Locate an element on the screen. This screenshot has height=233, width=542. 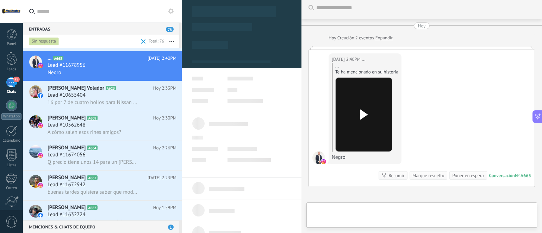
span: Hoy 2:33PM is located at coordinates (165, 88).